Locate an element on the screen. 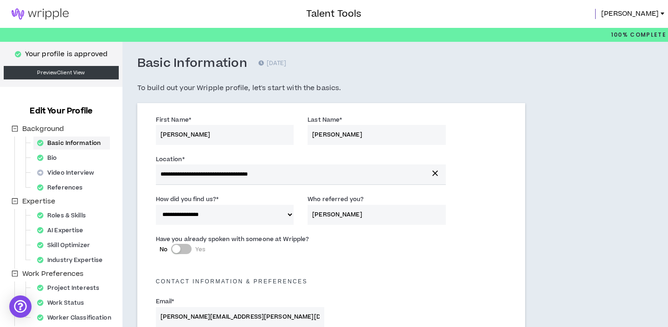 The width and height of the screenshot is (668, 327). h3: Basic Information is located at coordinates (192, 64).